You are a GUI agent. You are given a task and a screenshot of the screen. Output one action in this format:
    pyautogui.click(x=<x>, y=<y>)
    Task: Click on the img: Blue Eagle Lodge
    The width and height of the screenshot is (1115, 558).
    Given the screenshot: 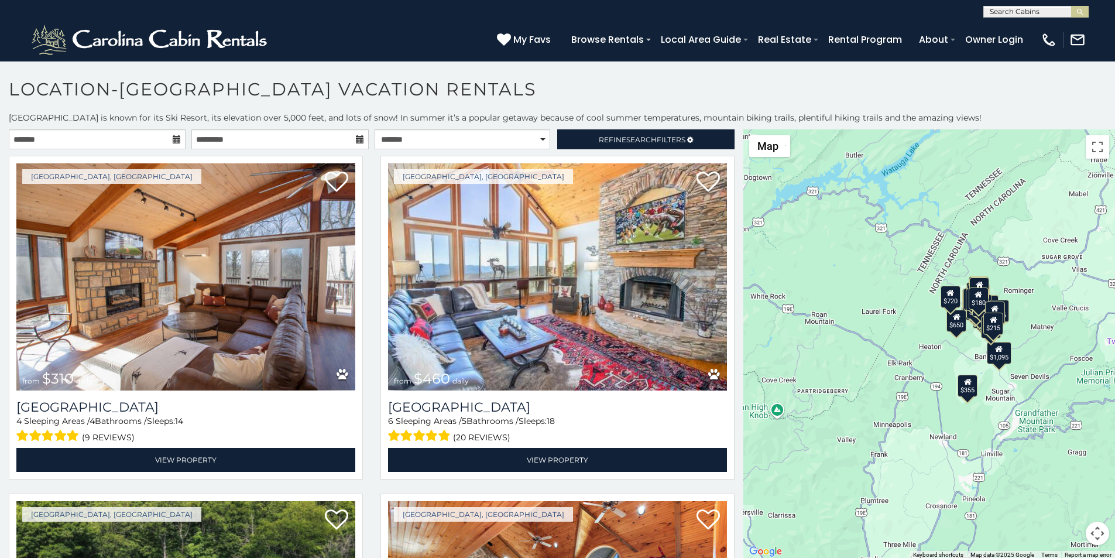 What is the action you would take?
    pyautogui.click(x=186, y=277)
    